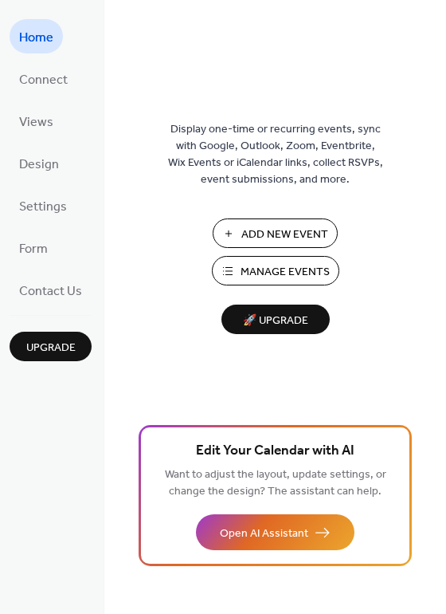 This screenshot has width=446, height=614. Describe the element at coordinates (276, 270) in the screenshot. I see `button: Manage Events` at that location.